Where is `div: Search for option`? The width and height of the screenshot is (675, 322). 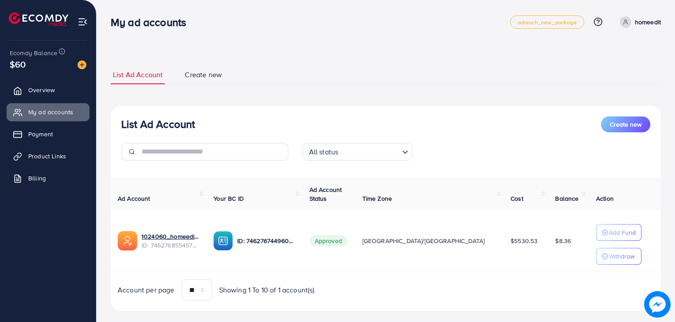
div: Search for option is located at coordinates (357, 152).